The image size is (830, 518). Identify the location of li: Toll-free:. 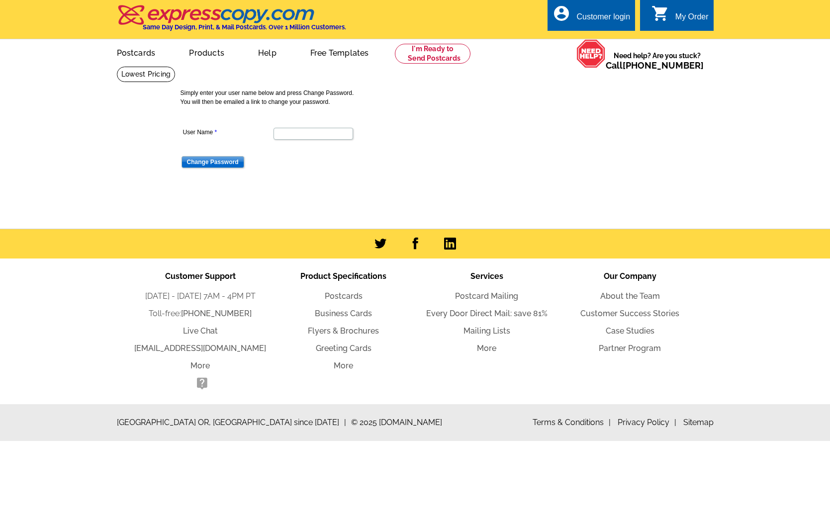
(200, 314).